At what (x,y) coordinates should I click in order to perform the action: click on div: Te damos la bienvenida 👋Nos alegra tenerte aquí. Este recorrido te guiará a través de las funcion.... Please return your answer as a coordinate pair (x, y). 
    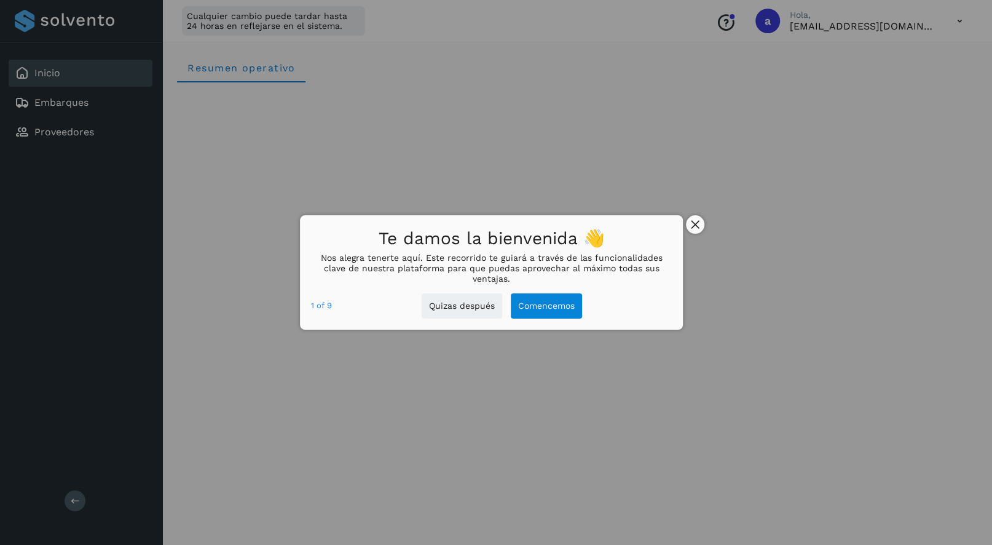
    Looking at the image, I should click on (492, 272).